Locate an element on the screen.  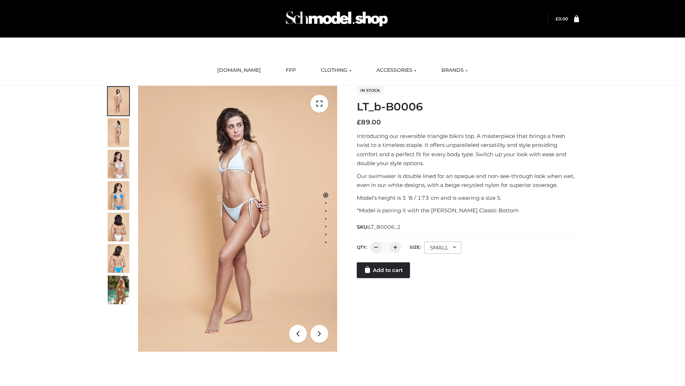
img: ArielClassicBikiniTop_CloudNine_AzureSky_OW114ECO_1-scaled.jpg is located at coordinates (119, 101).